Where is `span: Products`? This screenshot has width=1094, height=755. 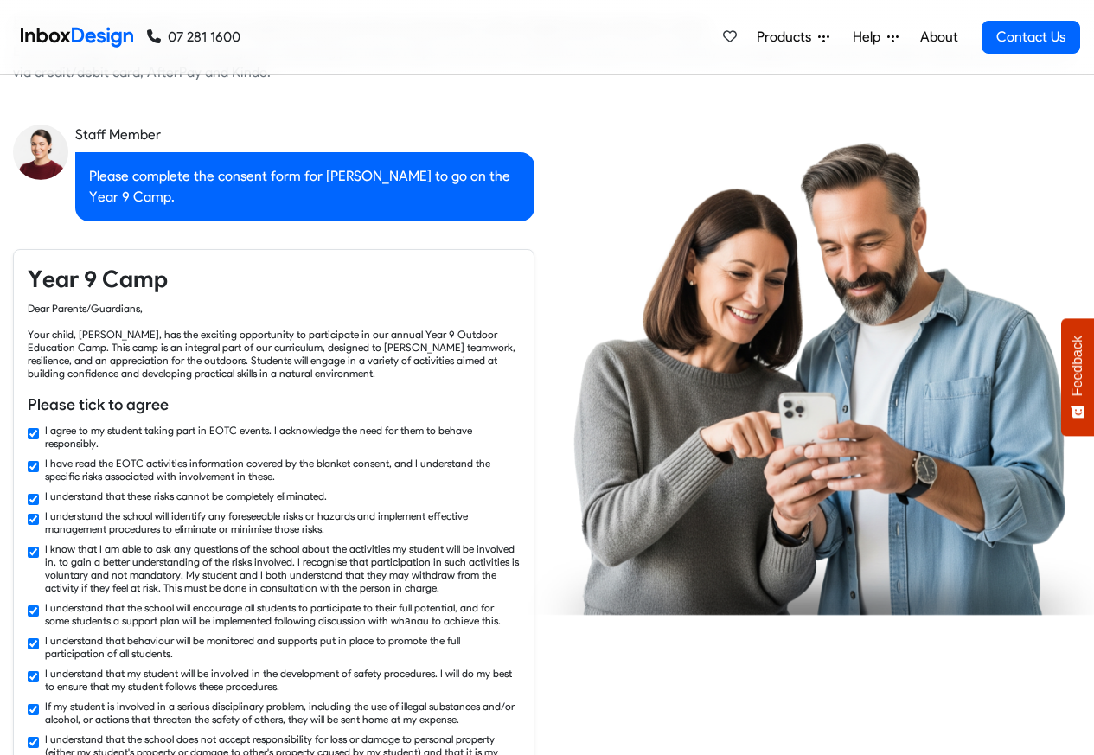 span: Products is located at coordinates (787, 37).